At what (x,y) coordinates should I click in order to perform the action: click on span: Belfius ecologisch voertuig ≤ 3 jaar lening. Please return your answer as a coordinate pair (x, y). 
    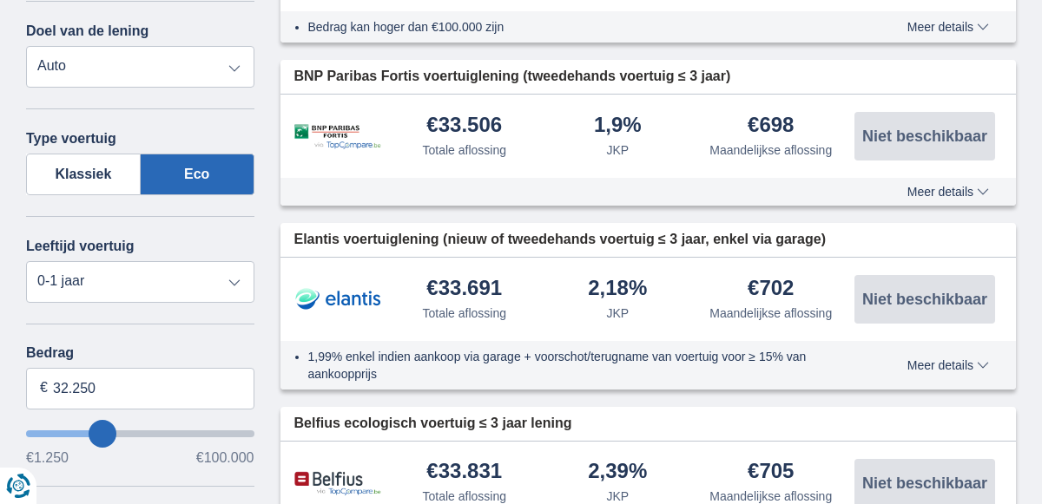
    Looking at the image, I should click on (433, 424).